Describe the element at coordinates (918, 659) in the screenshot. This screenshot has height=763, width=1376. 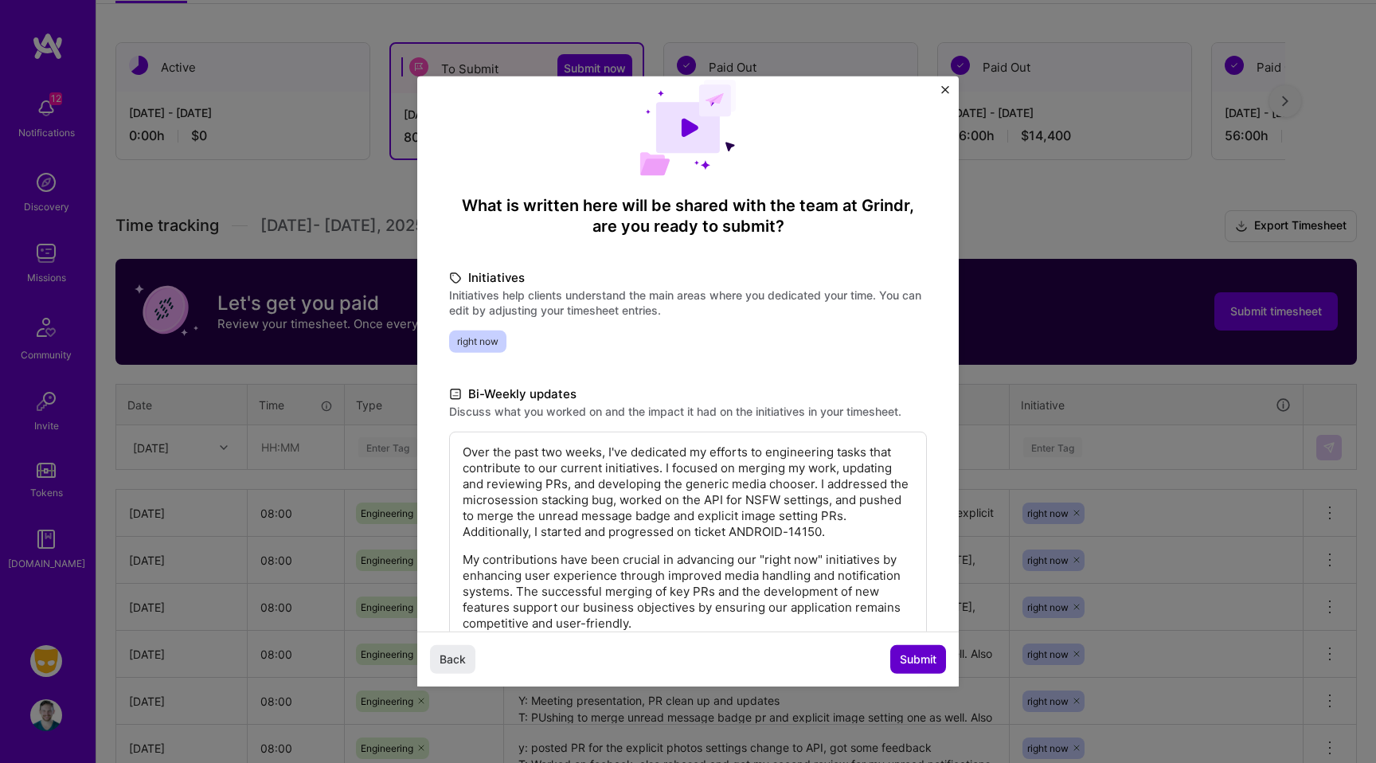
I see `button: Submit` at that location.